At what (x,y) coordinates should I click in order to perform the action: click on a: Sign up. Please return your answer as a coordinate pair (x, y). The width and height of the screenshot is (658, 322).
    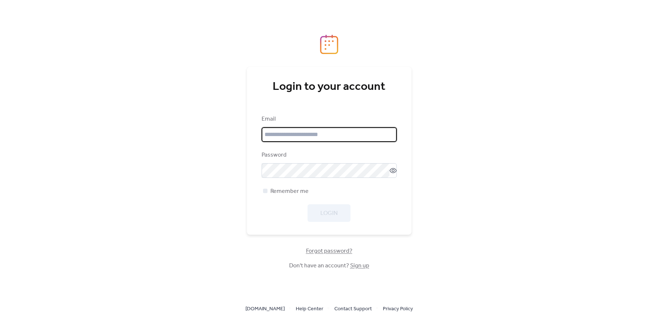
    Looking at the image, I should click on (360, 266).